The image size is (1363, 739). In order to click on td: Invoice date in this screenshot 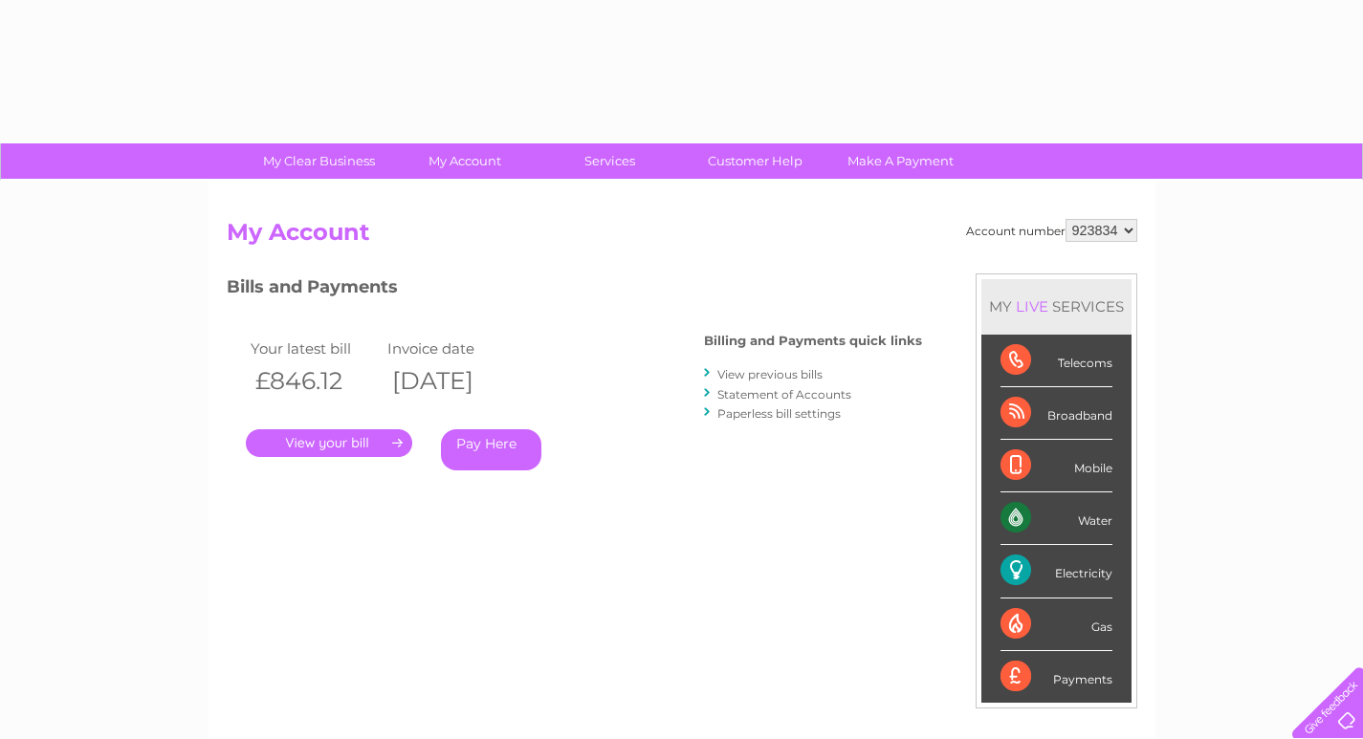, I will do `click(451, 348)`.